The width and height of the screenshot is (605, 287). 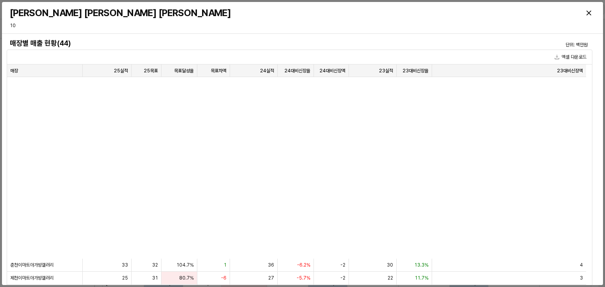 I want to click on span: 104.7%, so click(x=185, y=265).